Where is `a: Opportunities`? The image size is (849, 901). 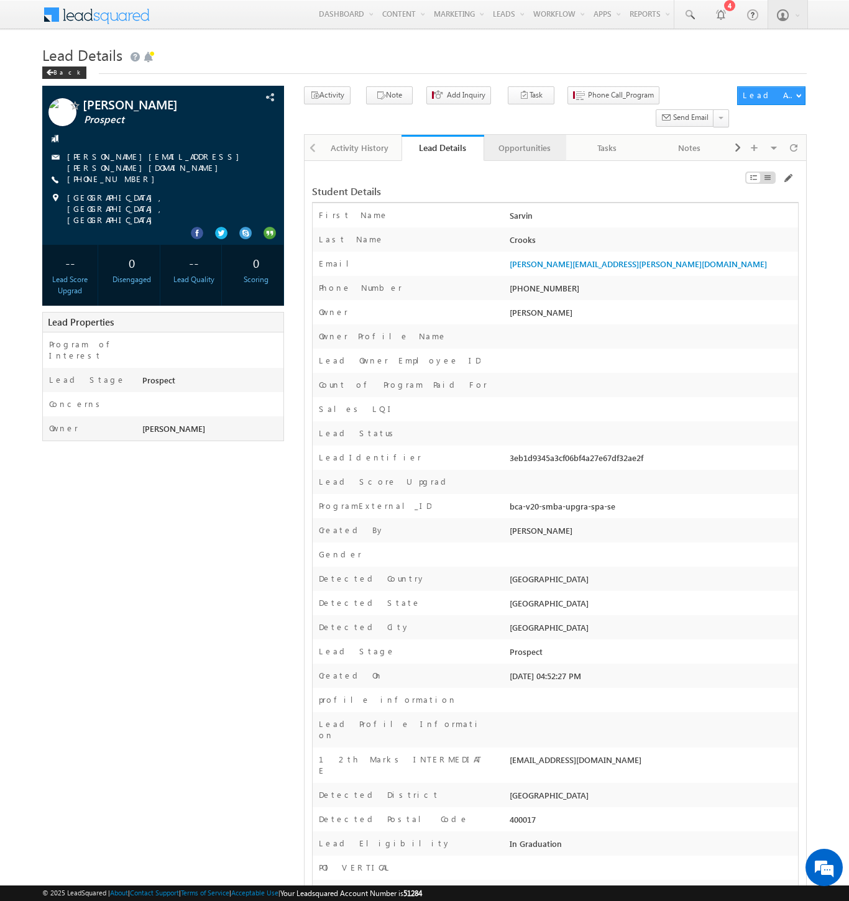
a: Opportunities is located at coordinates (525, 148).